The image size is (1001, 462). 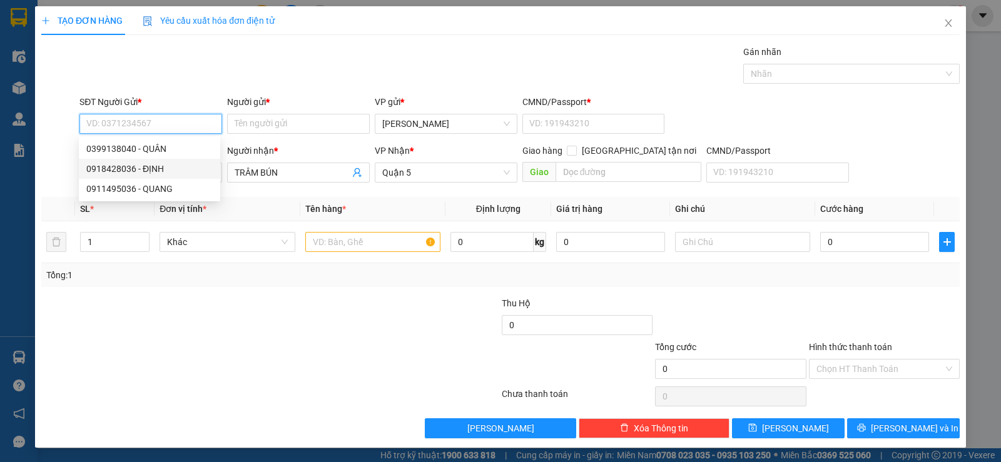 I want to click on span: Tên hàng, so click(x=325, y=209).